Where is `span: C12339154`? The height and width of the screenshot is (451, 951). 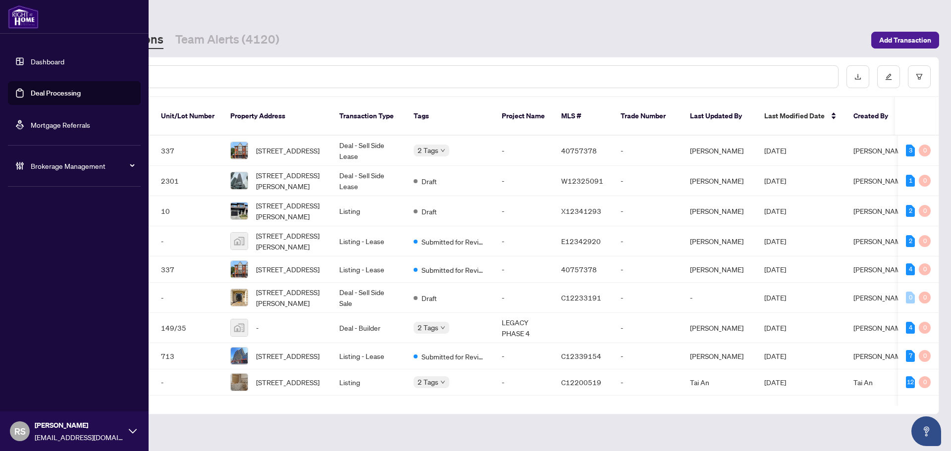
span: C12339154 is located at coordinates (581, 356).